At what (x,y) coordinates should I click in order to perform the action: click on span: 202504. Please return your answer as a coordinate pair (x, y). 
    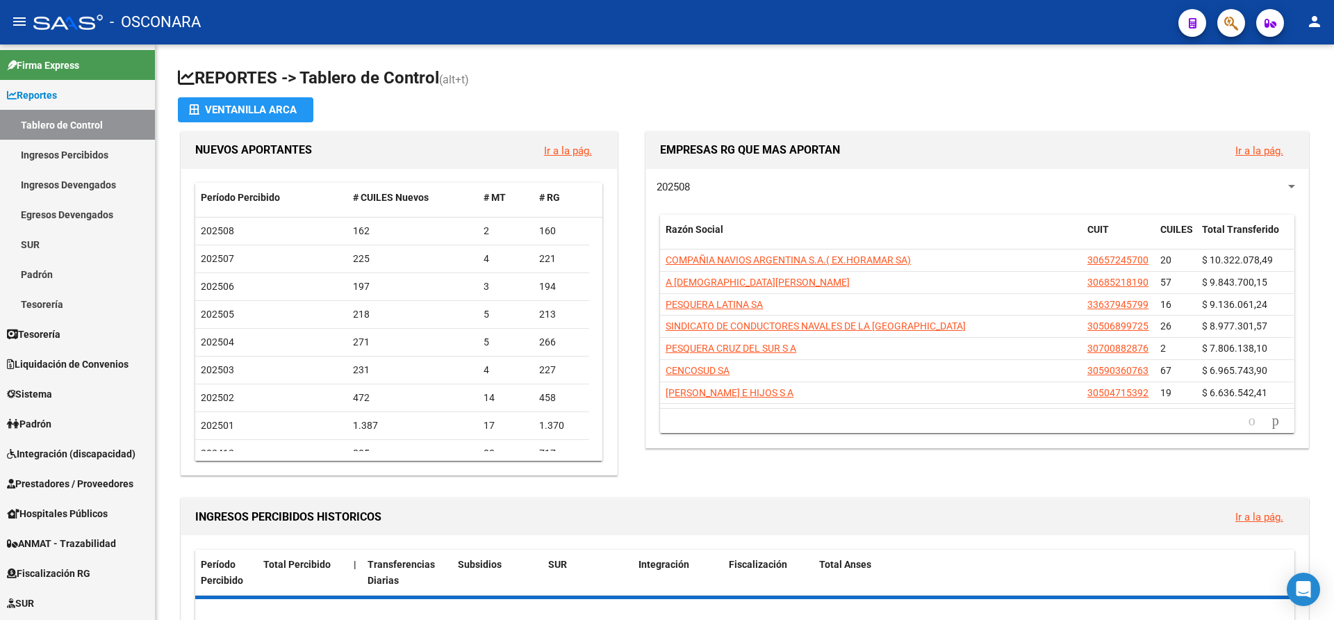
    Looking at the image, I should click on (217, 342).